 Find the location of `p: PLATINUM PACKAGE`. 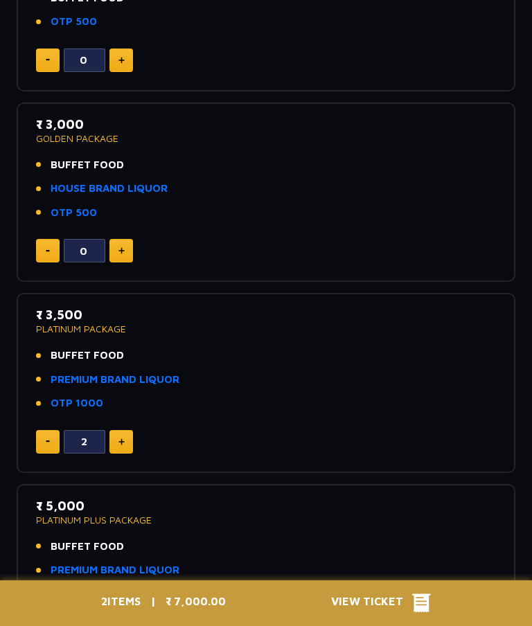

p: PLATINUM PACKAGE is located at coordinates (266, 329).